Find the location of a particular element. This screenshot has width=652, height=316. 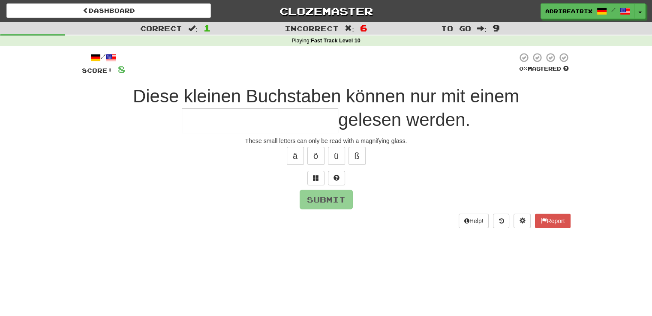

a: Clozemaster is located at coordinates (326, 11).